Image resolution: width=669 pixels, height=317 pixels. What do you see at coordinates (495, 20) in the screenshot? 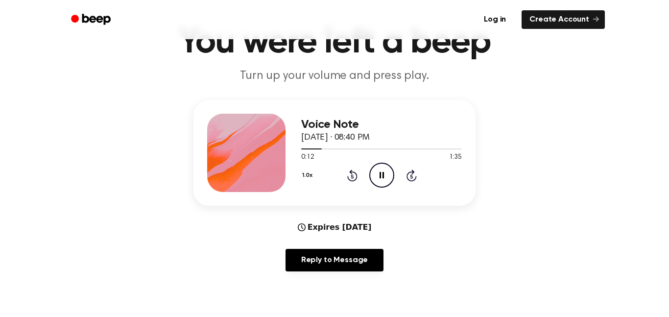
I see `a: Log in` at bounding box center [495, 20].